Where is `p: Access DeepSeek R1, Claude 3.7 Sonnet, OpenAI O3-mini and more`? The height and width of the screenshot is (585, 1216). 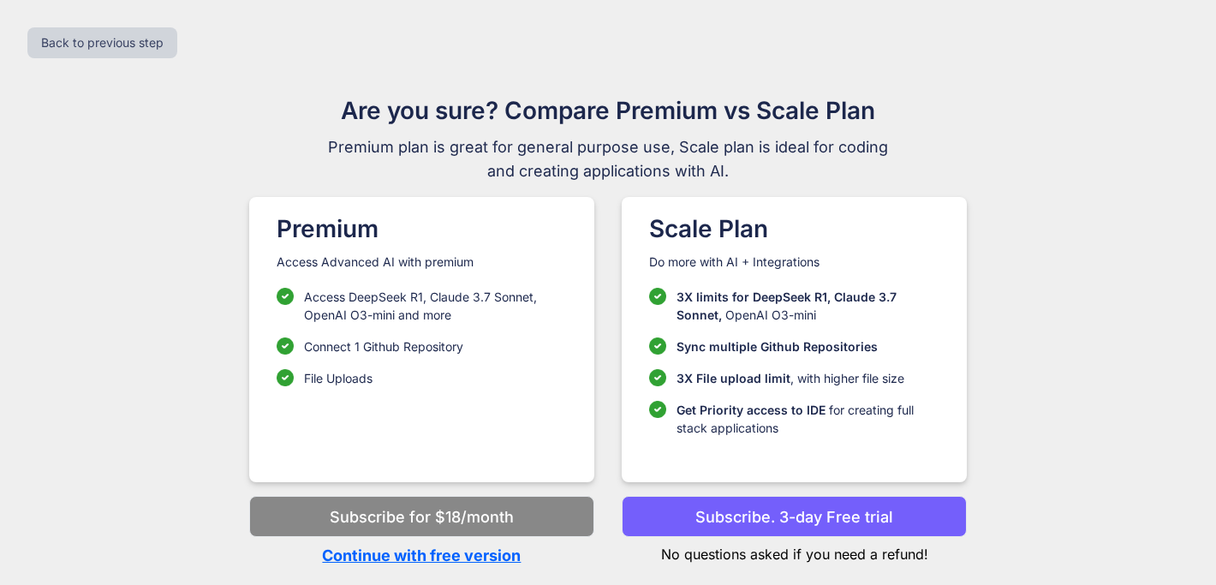 p: Access DeepSeek R1, Claude 3.7 Sonnet, OpenAI O3-mini and more is located at coordinates (435, 306).